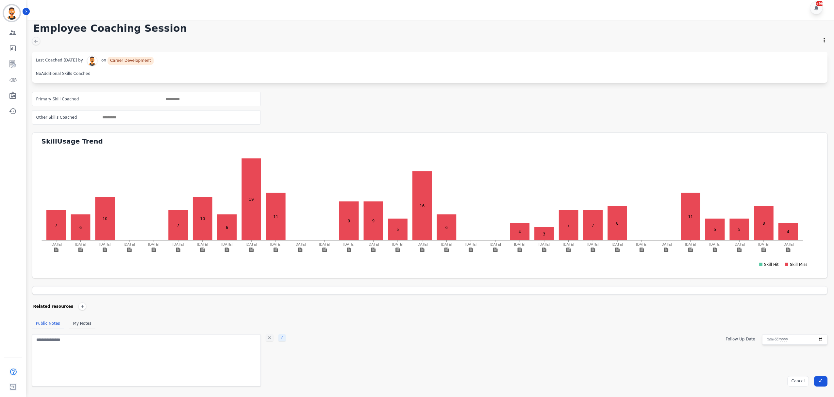 This screenshot has height=397, width=834. Describe the element at coordinates (57, 117) in the screenshot. I see `div: Other Skills Coached` at that location.